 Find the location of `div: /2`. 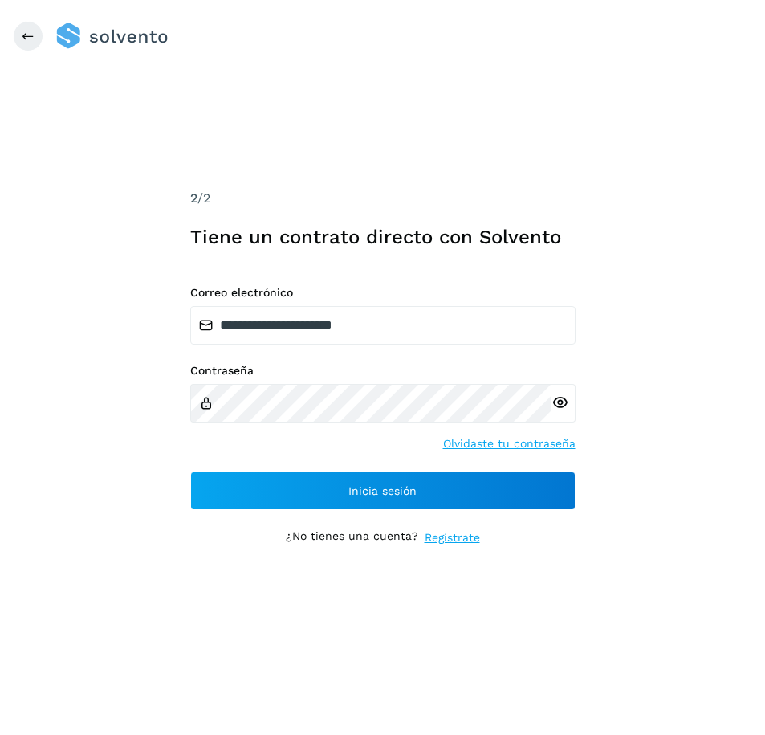

div: /2 is located at coordinates (383, 198).